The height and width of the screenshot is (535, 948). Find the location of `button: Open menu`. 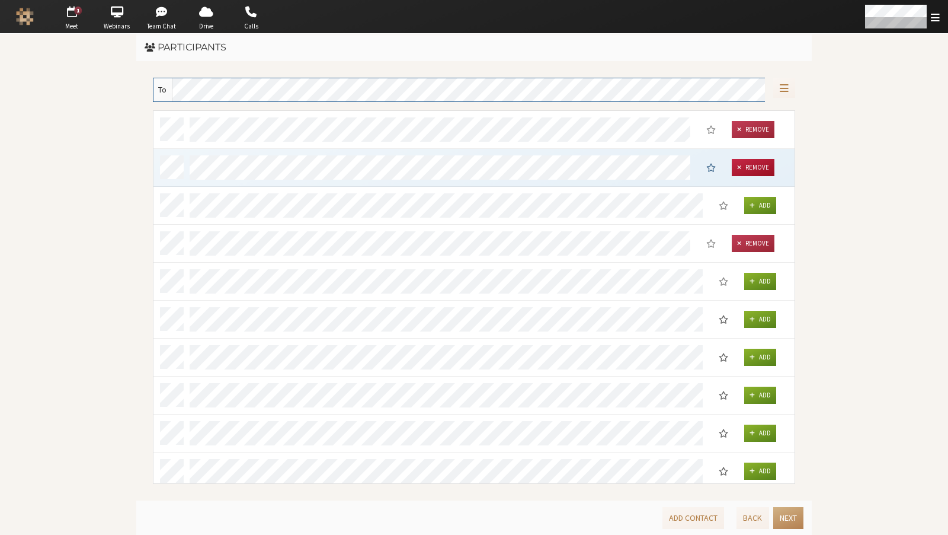

button: Open menu is located at coordinates (784, 88).